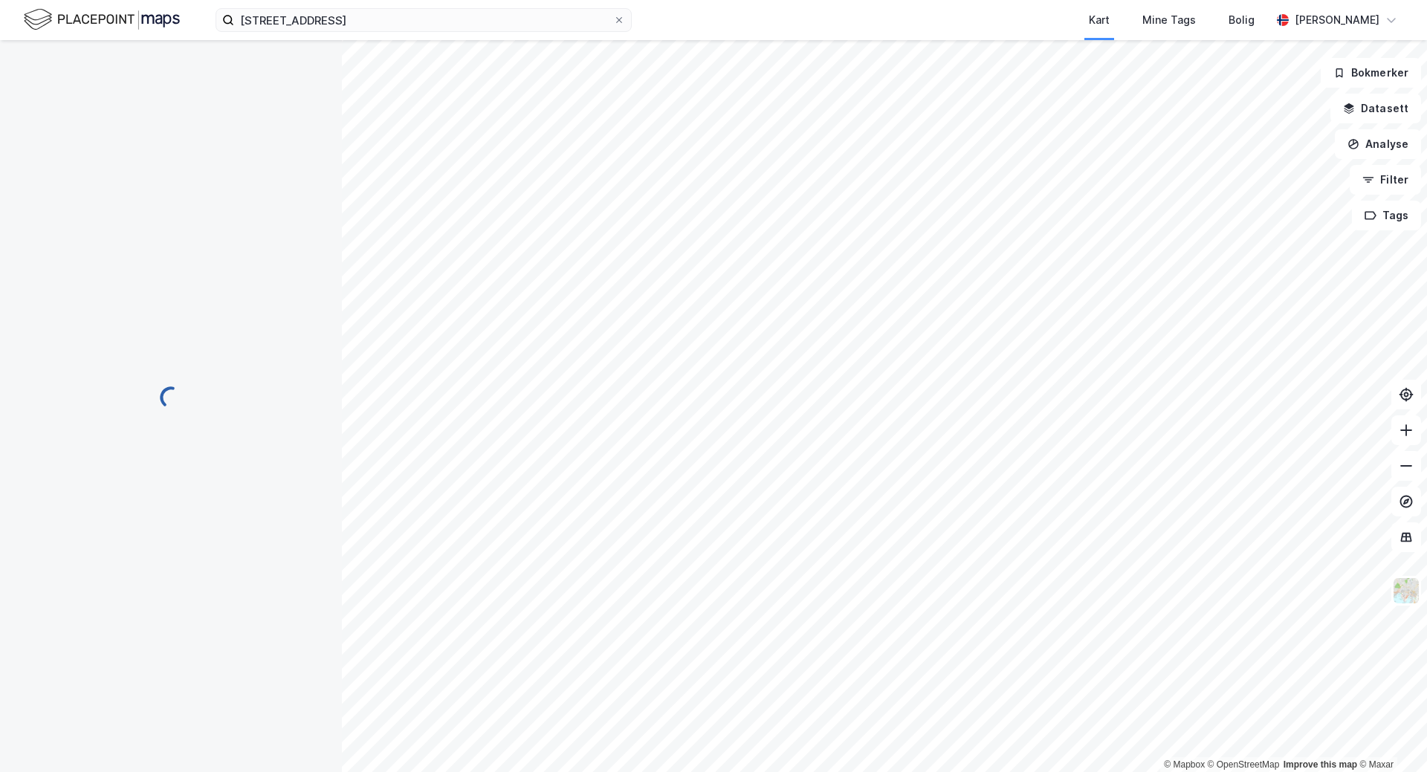  What do you see at coordinates (1184, 765) in the screenshot?
I see `a: Mapbox` at bounding box center [1184, 765].